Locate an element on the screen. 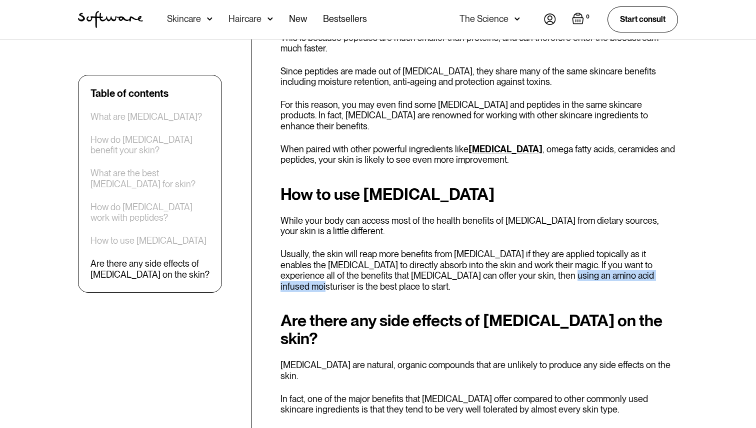 The image size is (756, 428). a: home is located at coordinates (110, 19).